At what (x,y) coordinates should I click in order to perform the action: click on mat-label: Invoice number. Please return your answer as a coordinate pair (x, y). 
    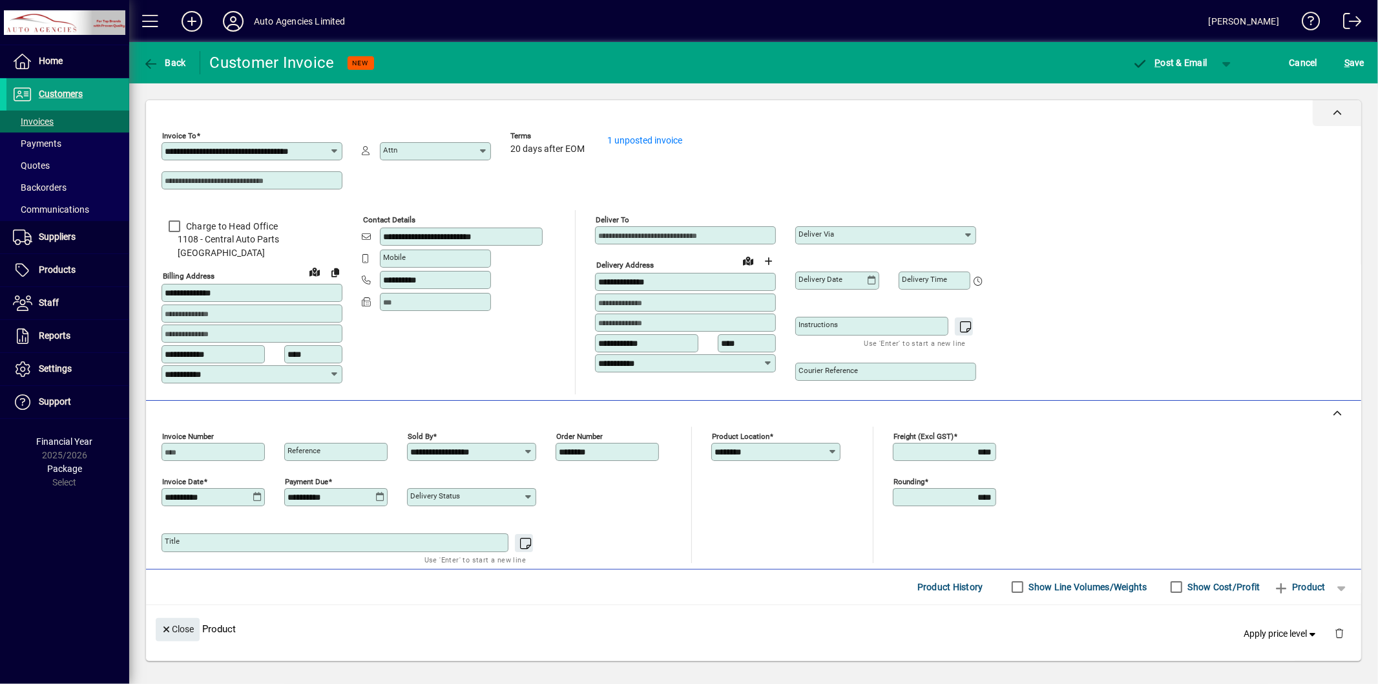
    Looking at the image, I should click on (188, 436).